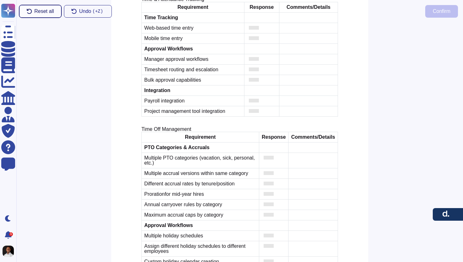 The width and height of the screenshot is (463, 262). I want to click on button: user, so click(10, 251).